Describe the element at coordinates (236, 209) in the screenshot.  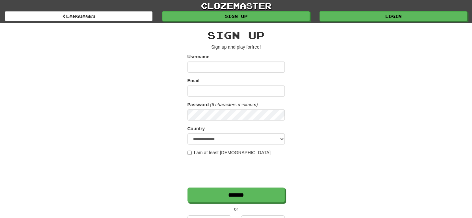
I see `p: or` at that location.